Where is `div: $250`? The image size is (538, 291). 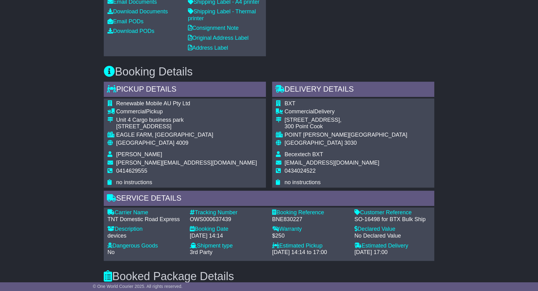
div: $250 is located at coordinates (310, 236).